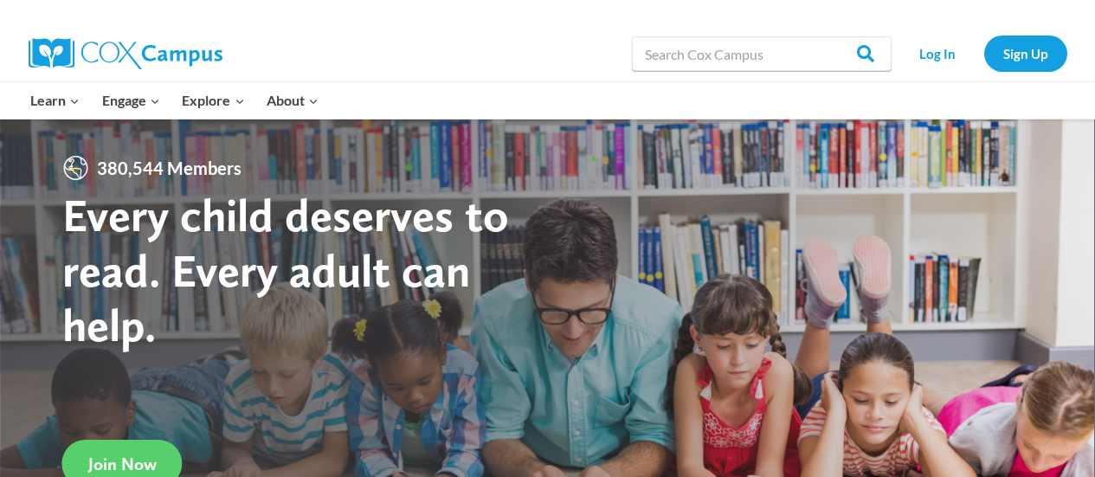 The width and height of the screenshot is (1095, 477). What do you see at coordinates (286, 269) in the screenshot?
I see `strong: Every child deserves to read. Every adult can help.` at bounding box center [286, 269].